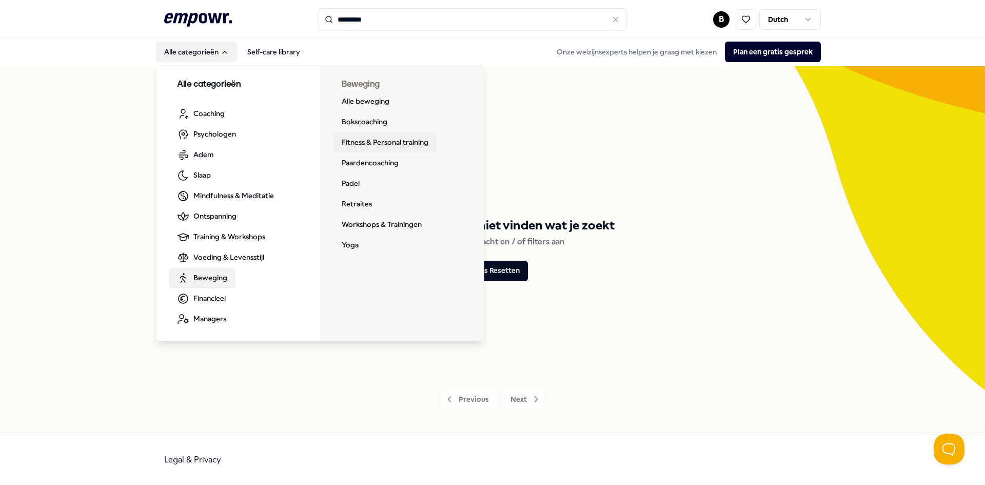 The height and width of the screenshot is (485, 985). What do you see at coordinates (239, 85) in the screenshot?
I see `h3: Alle categorieën` at bounding box center [239, 85].